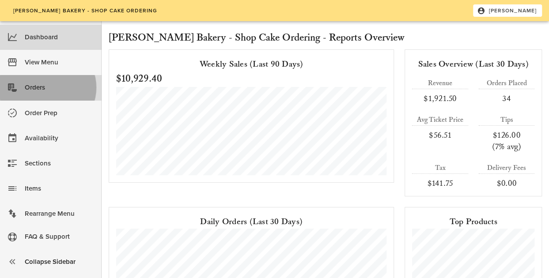 This screenshot has width=549, height=278. I want to click on div: $56.51, so click(440, 135).